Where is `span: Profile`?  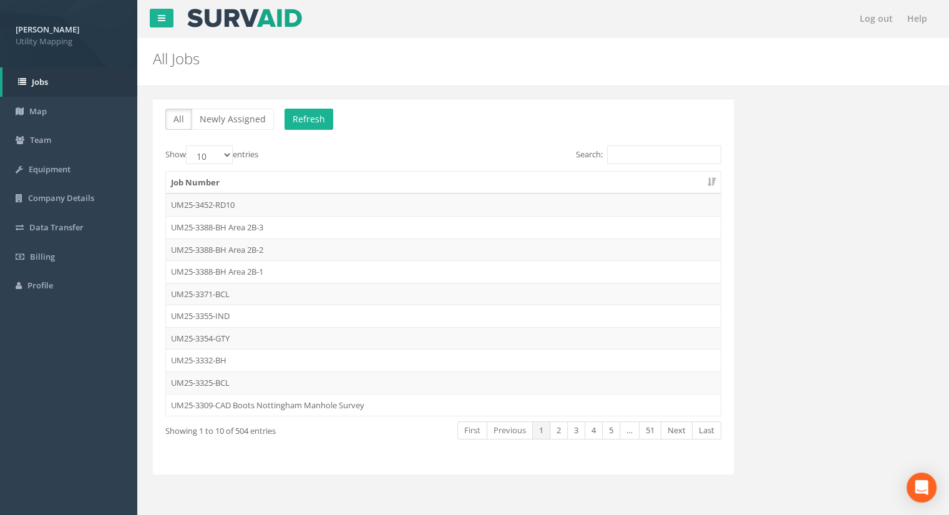
span: Profile is located at coordinates (40, 285).